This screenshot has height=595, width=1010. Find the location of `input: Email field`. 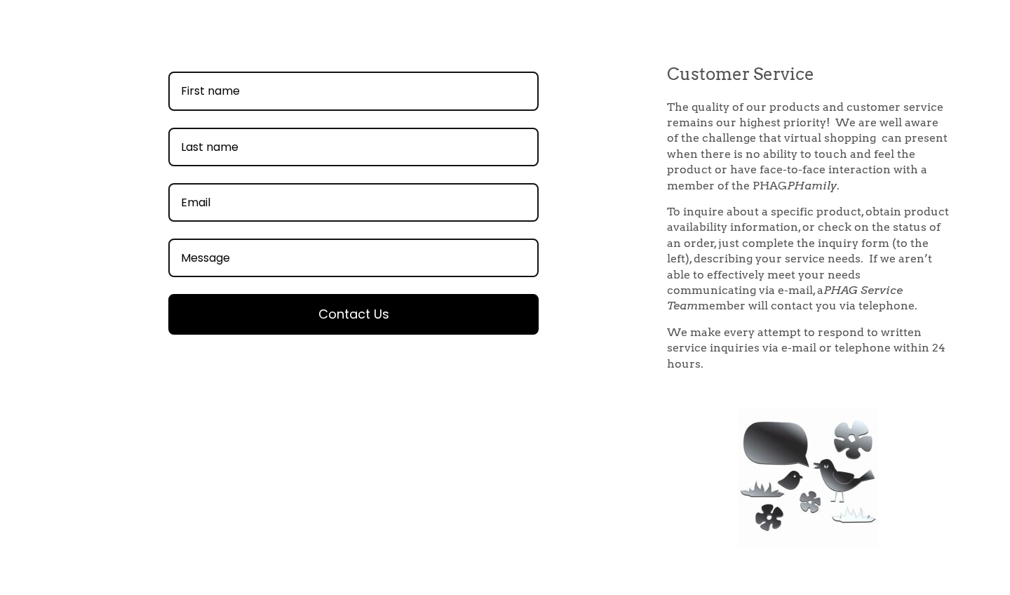

input: Email field is located at coordinates (354, 202).